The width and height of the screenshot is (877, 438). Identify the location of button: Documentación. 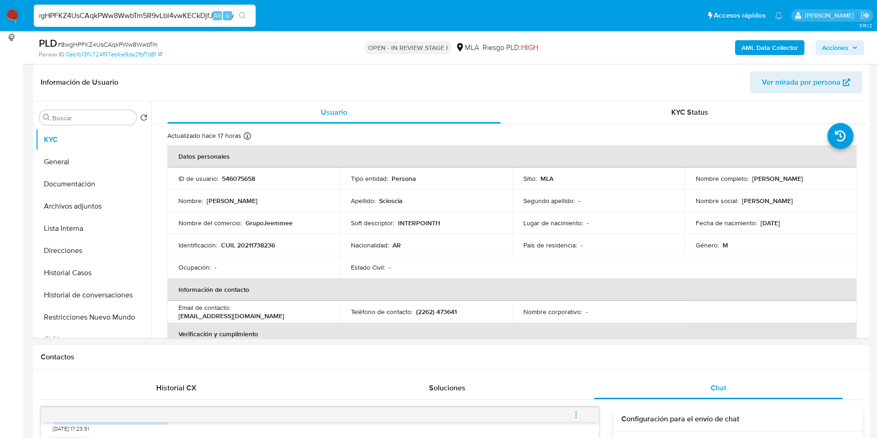
(93, 184).